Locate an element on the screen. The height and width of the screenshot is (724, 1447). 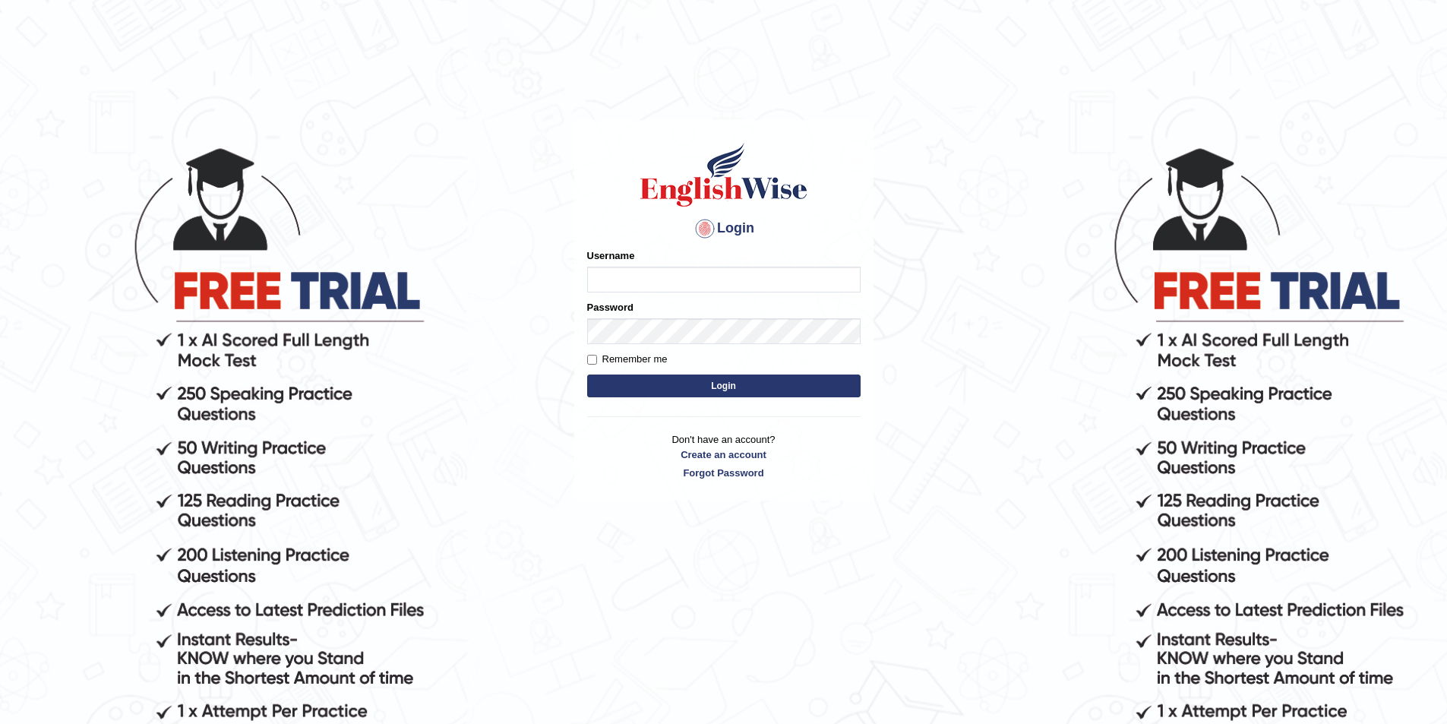
button: Login is located at coordinates (724, 386).